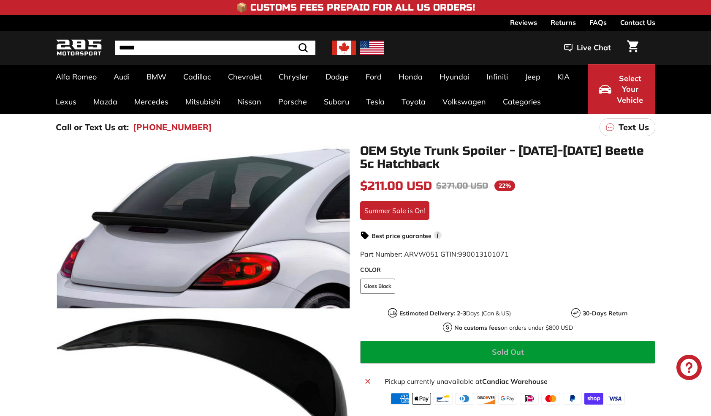  I want to click on a: Lexus, so click(66, 101).